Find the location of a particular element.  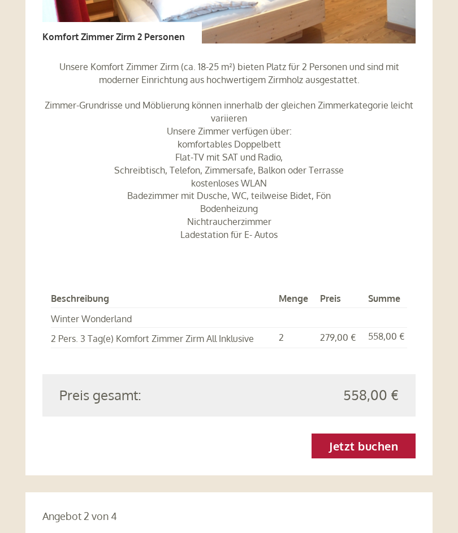

span: 279,00 € is located at coordinates (337, 337).